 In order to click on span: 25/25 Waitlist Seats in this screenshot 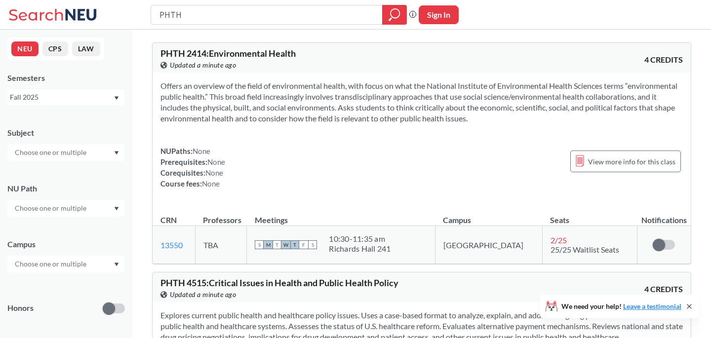, I will do `click(585, 249)`.